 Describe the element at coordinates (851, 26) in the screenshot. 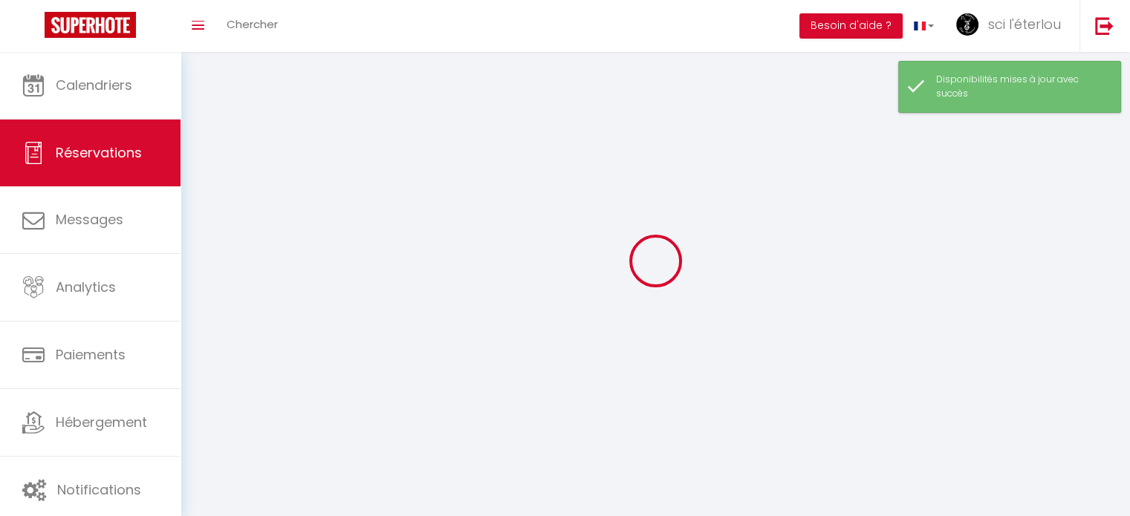

I see `button: Besoin d'aide ?` at that location.